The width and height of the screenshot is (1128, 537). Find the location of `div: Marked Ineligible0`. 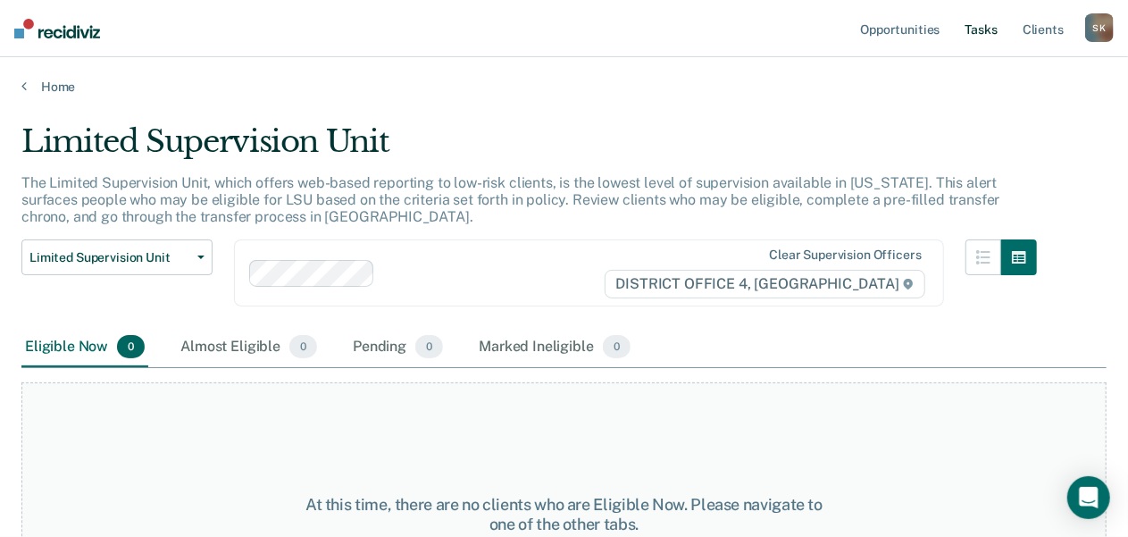

div: Marked Ineligible0 is located at coordinates (555, 347).